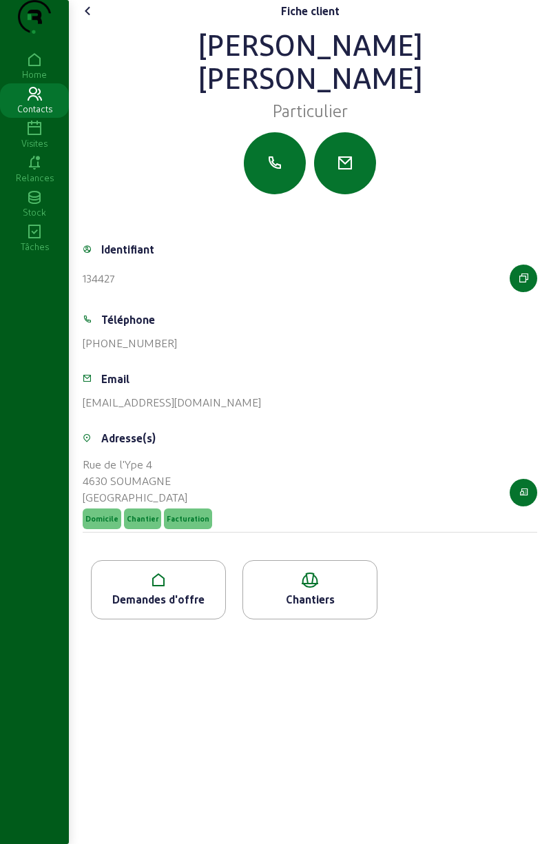  Describe the element at coordinates (102, 519) in the screenshot. I see `span: Domicile` at that location.